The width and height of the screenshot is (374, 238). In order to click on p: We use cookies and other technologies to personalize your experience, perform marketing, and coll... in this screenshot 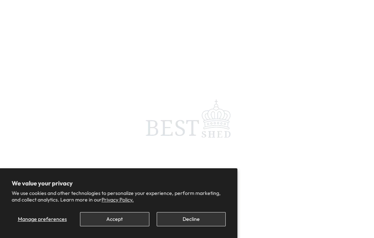, I will do `click(119, 196)`.